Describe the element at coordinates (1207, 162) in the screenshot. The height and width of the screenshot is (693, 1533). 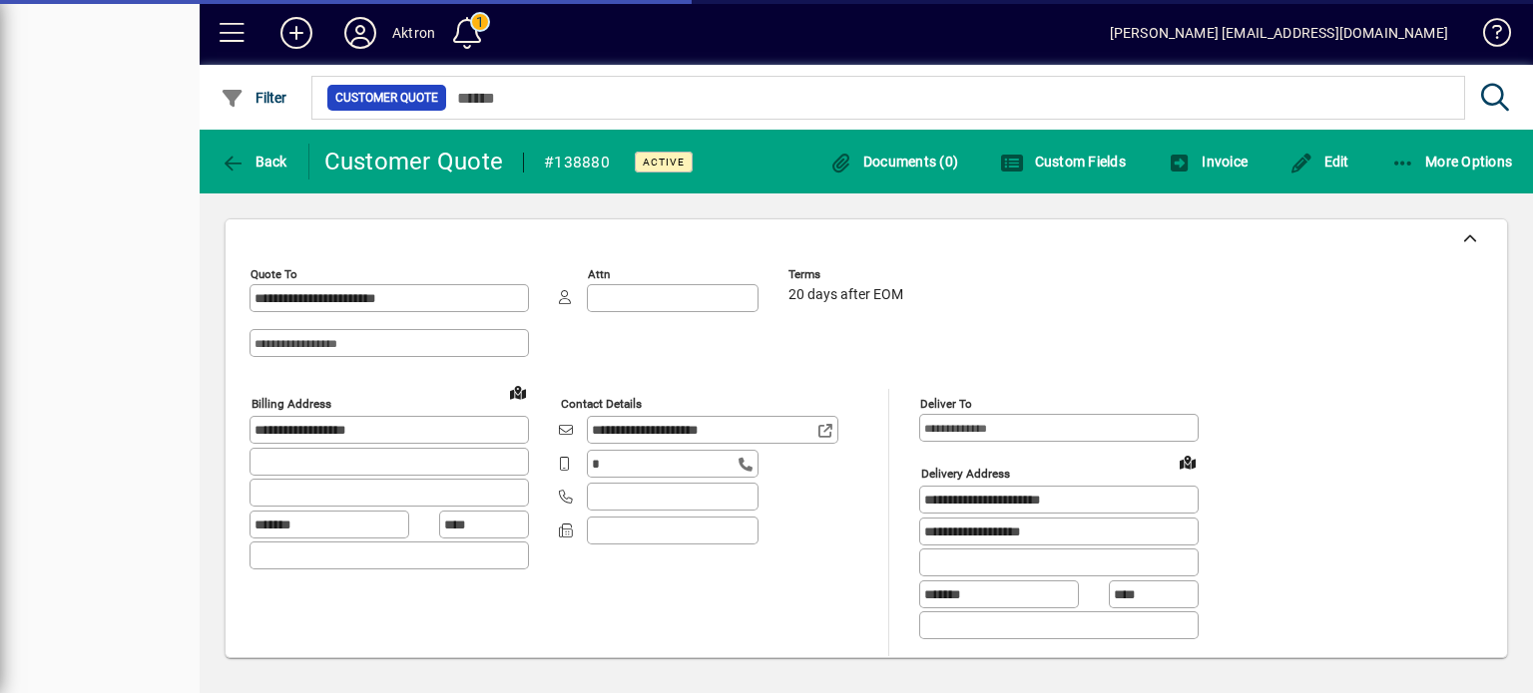
I see `button: Invoice` at that location.